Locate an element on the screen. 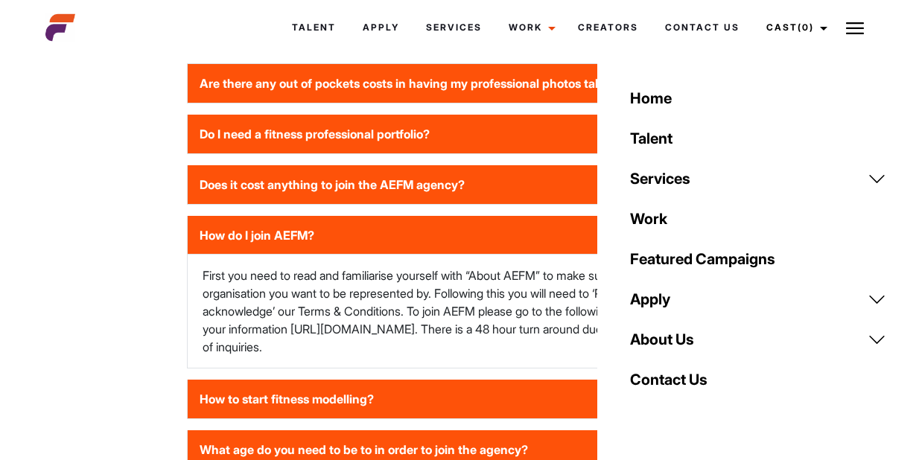 This screenshot has width=919, height=460. img: Burger icon is located at coordinates (855, 28).